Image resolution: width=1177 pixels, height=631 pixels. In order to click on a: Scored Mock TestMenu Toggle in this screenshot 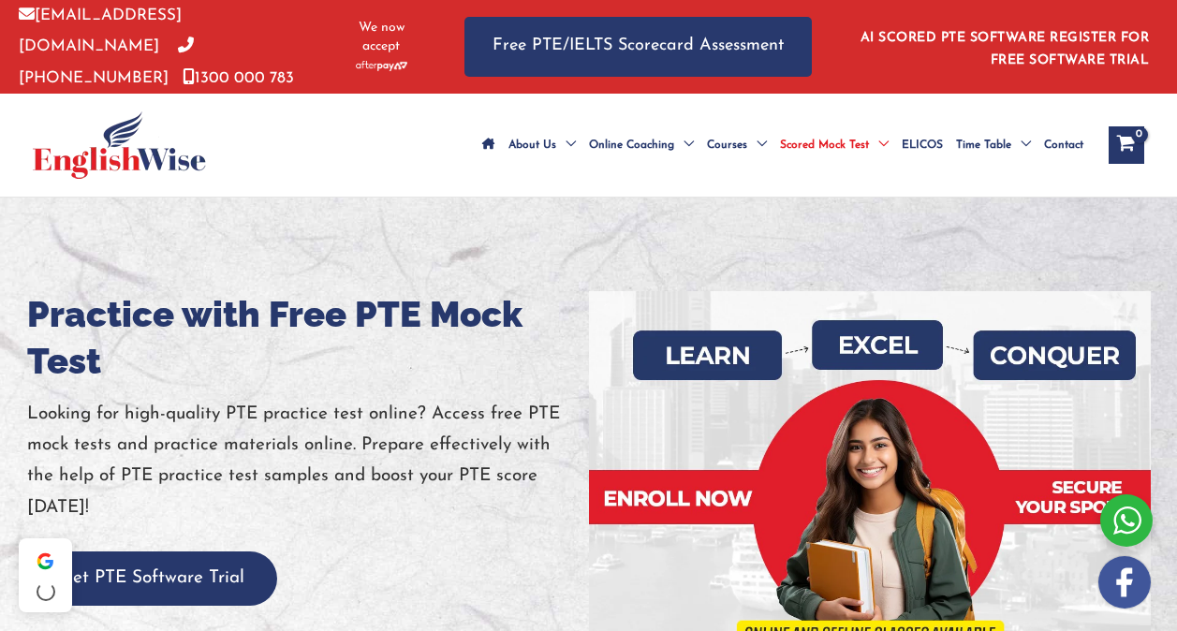, I will do `click(834, 145)`.